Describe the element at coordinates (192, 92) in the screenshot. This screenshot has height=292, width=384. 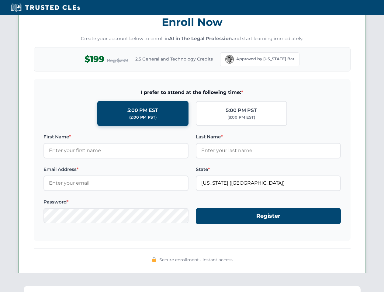
I see `span: I prefer to attend at the following time:` at that location.